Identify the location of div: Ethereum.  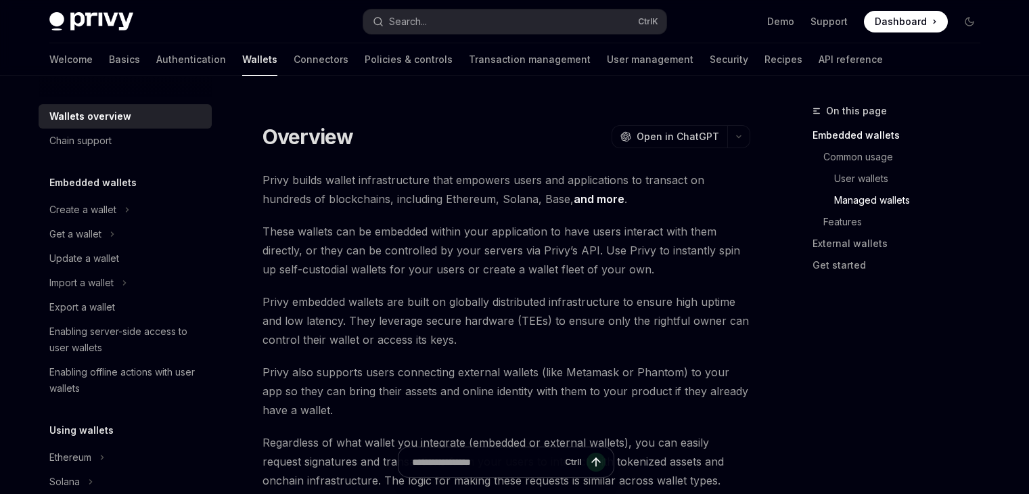
(70, 457).